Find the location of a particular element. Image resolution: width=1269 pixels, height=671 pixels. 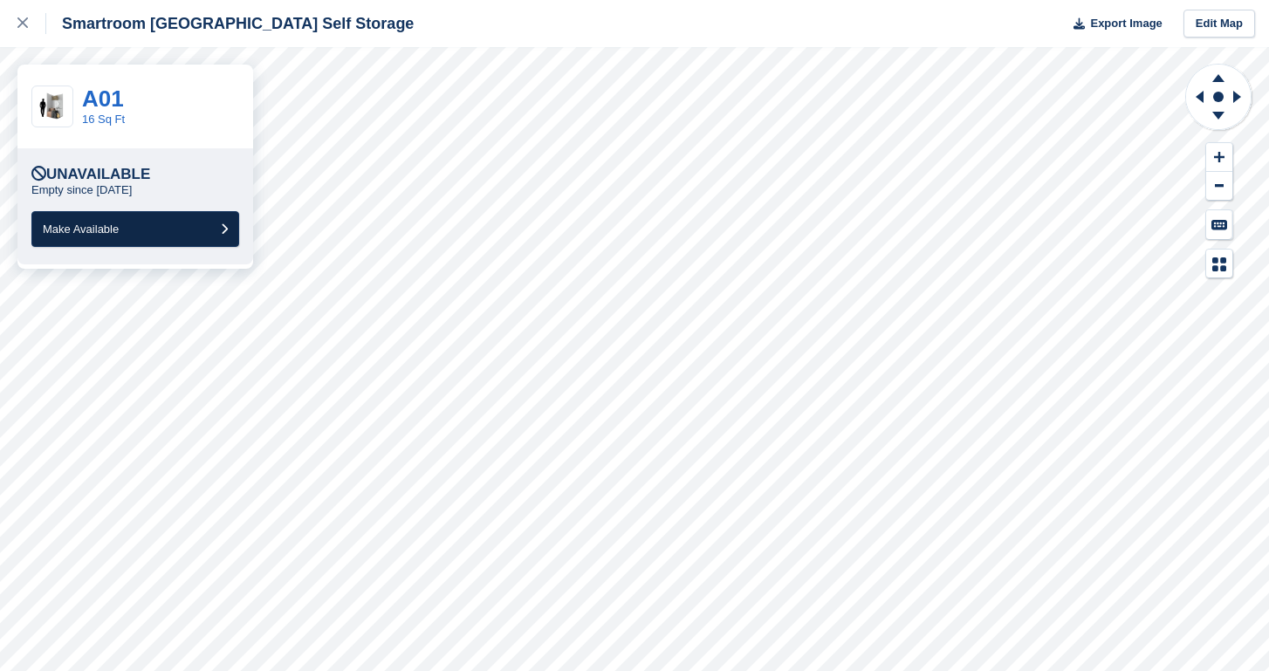

button: Map Legend is located at coordinates (1220, 264).